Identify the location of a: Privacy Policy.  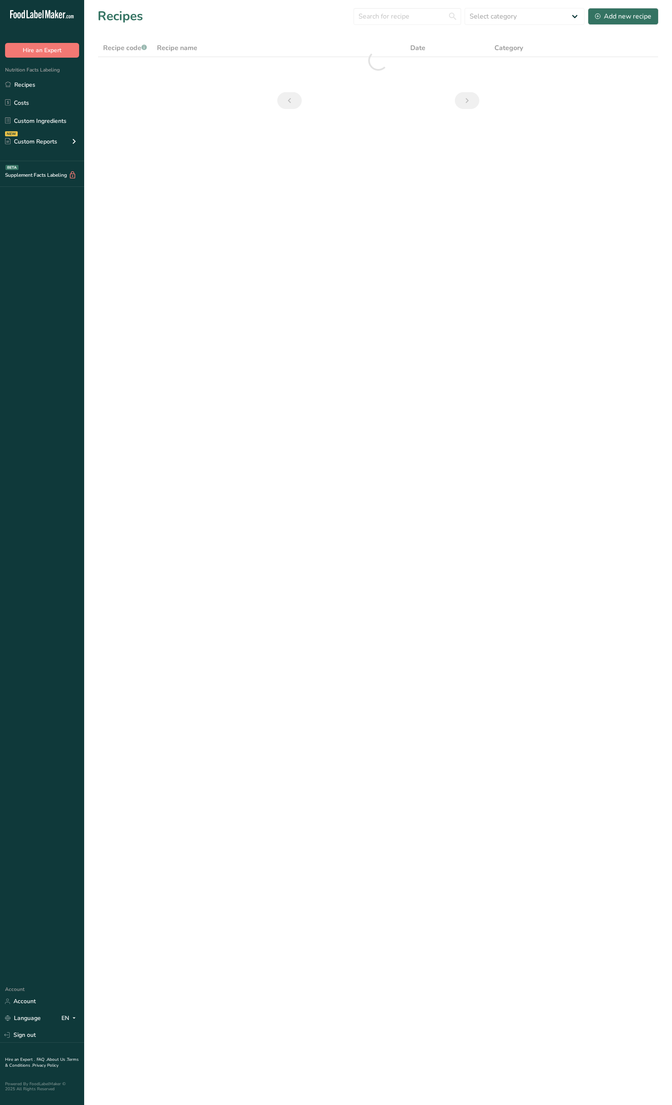
(45, 1066).